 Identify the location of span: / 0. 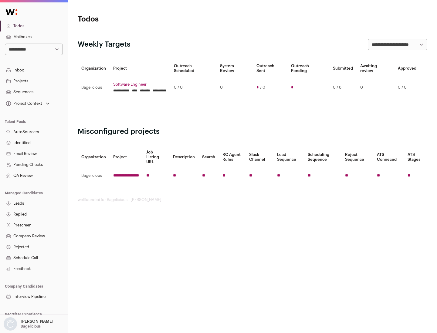
(262, 88).